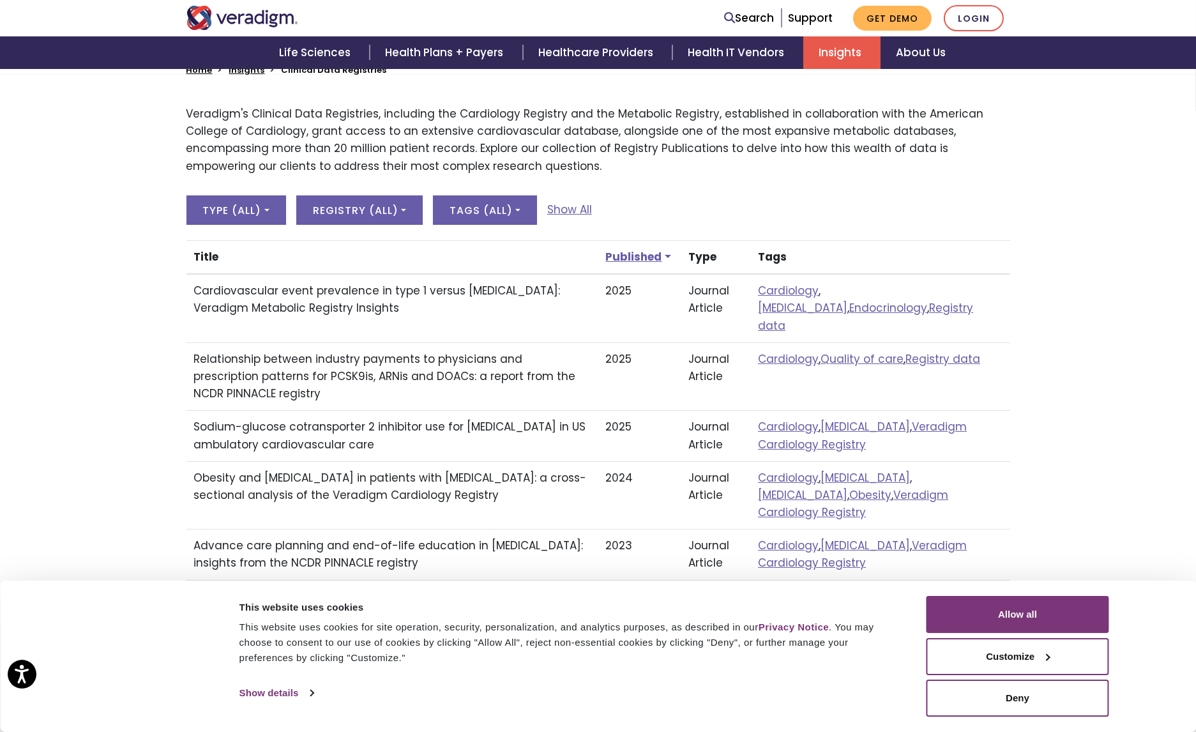  Describe the element at coordinates (199, 70) in the screenshot. I see `a: Home` at that location.